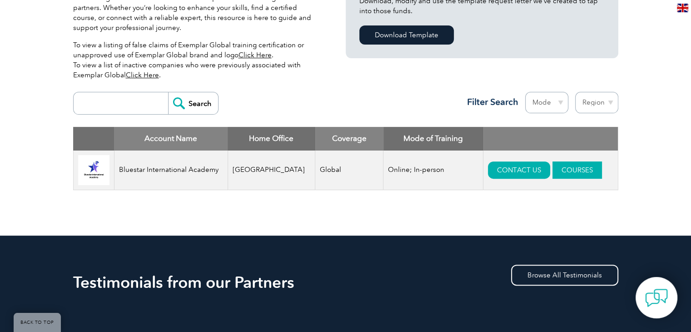 This screenshot has width=691, height=332. I want to click on th: : activate to sort column ascending, so click(551, 139).